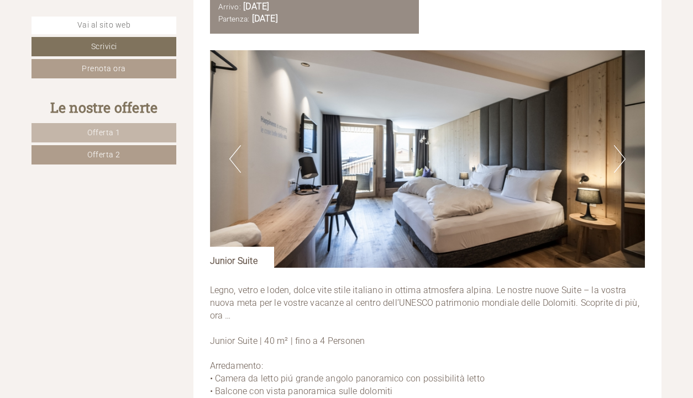 This screenshot has height=398, width=693. What do you see at coordinates (427, 159) in the screenshot?
I see `img: image` at bounding box center [427, 159].